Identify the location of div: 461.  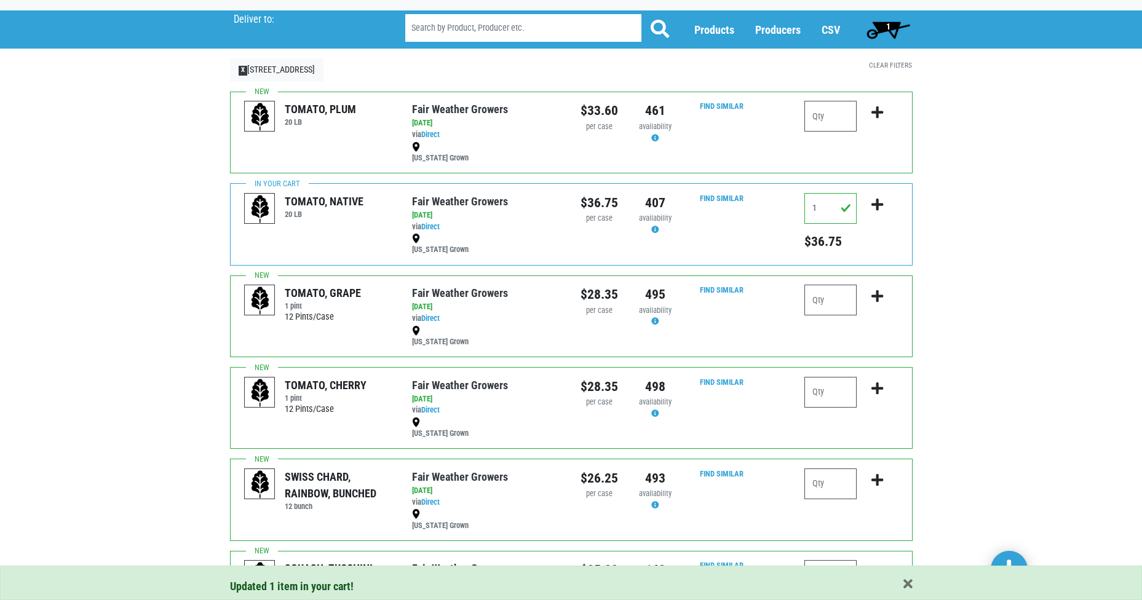
(655, 111).